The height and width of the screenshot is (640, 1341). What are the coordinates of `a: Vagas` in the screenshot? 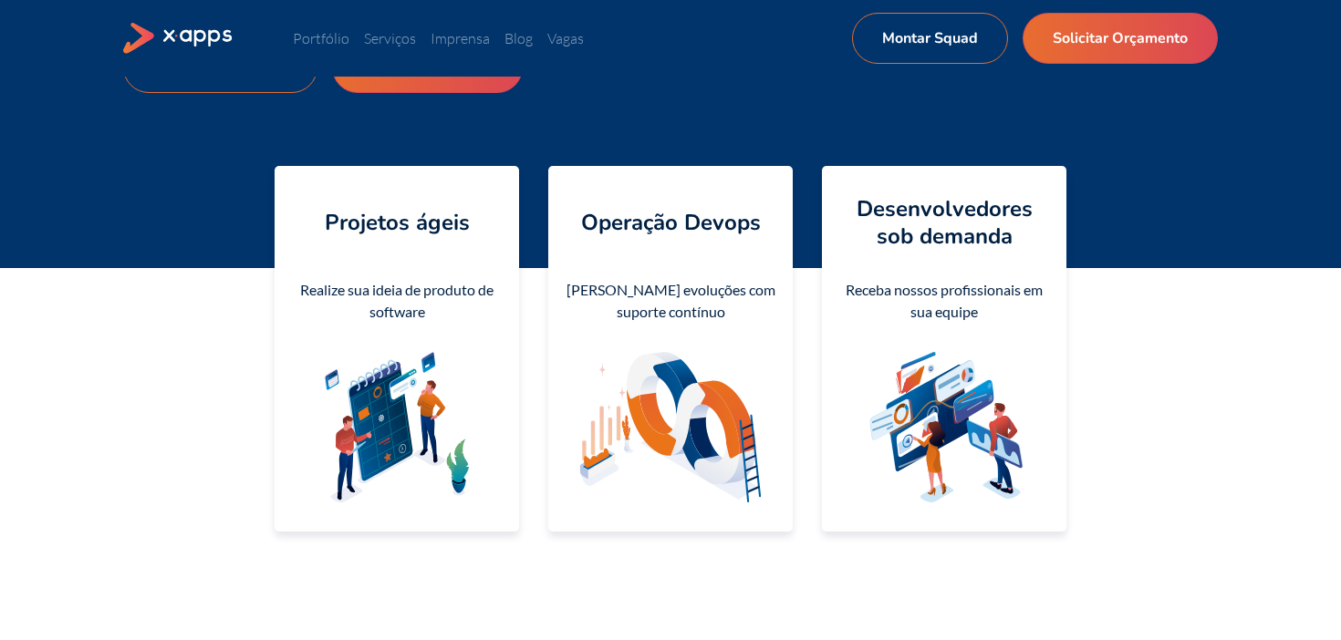 It's located at (565, 38).